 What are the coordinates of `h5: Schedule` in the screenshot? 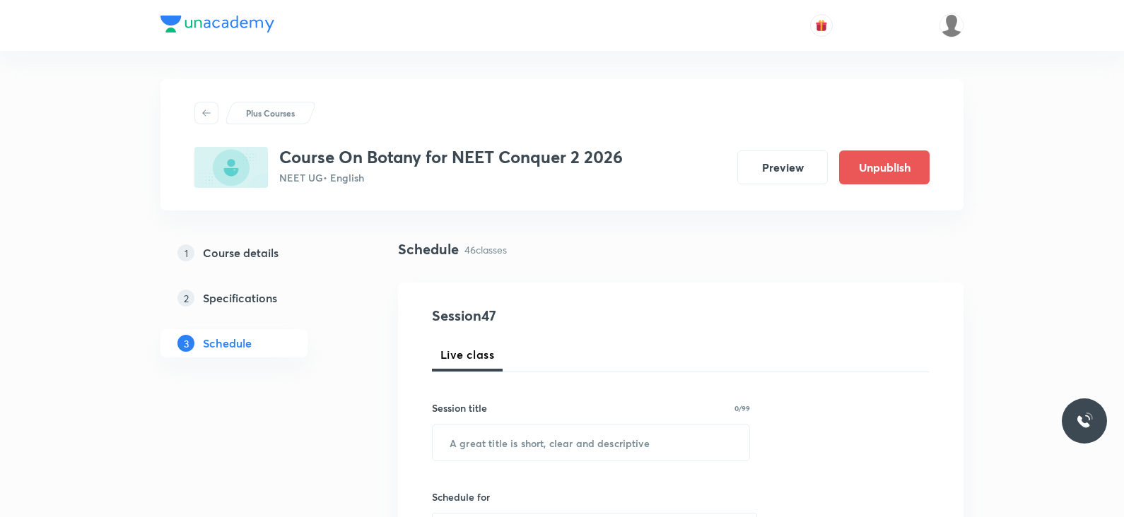 It's located at (227, 344).